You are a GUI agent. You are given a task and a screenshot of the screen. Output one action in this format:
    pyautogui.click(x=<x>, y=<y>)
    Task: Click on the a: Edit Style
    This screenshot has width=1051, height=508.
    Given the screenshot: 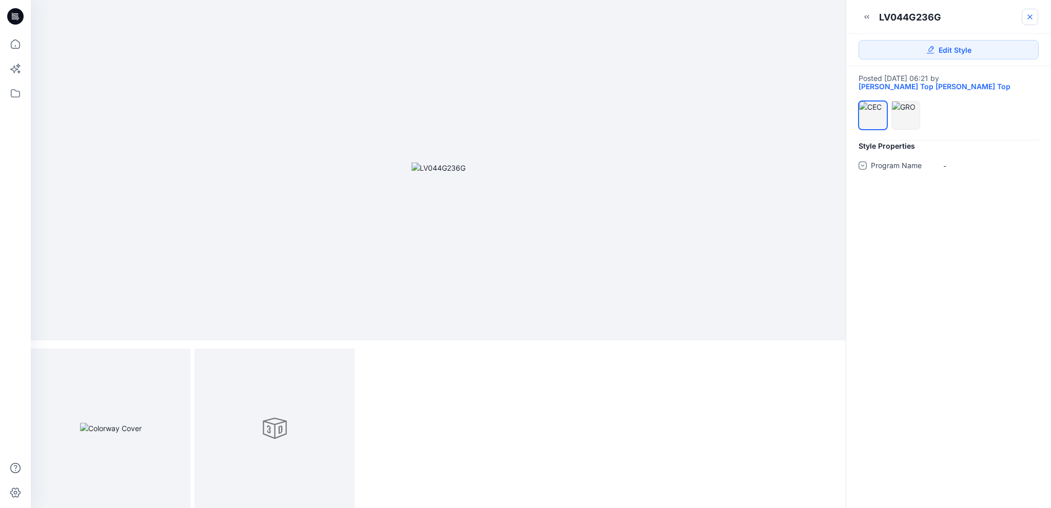 What is the action you would take?
    pyautogui.click(x=948, y=50)
    